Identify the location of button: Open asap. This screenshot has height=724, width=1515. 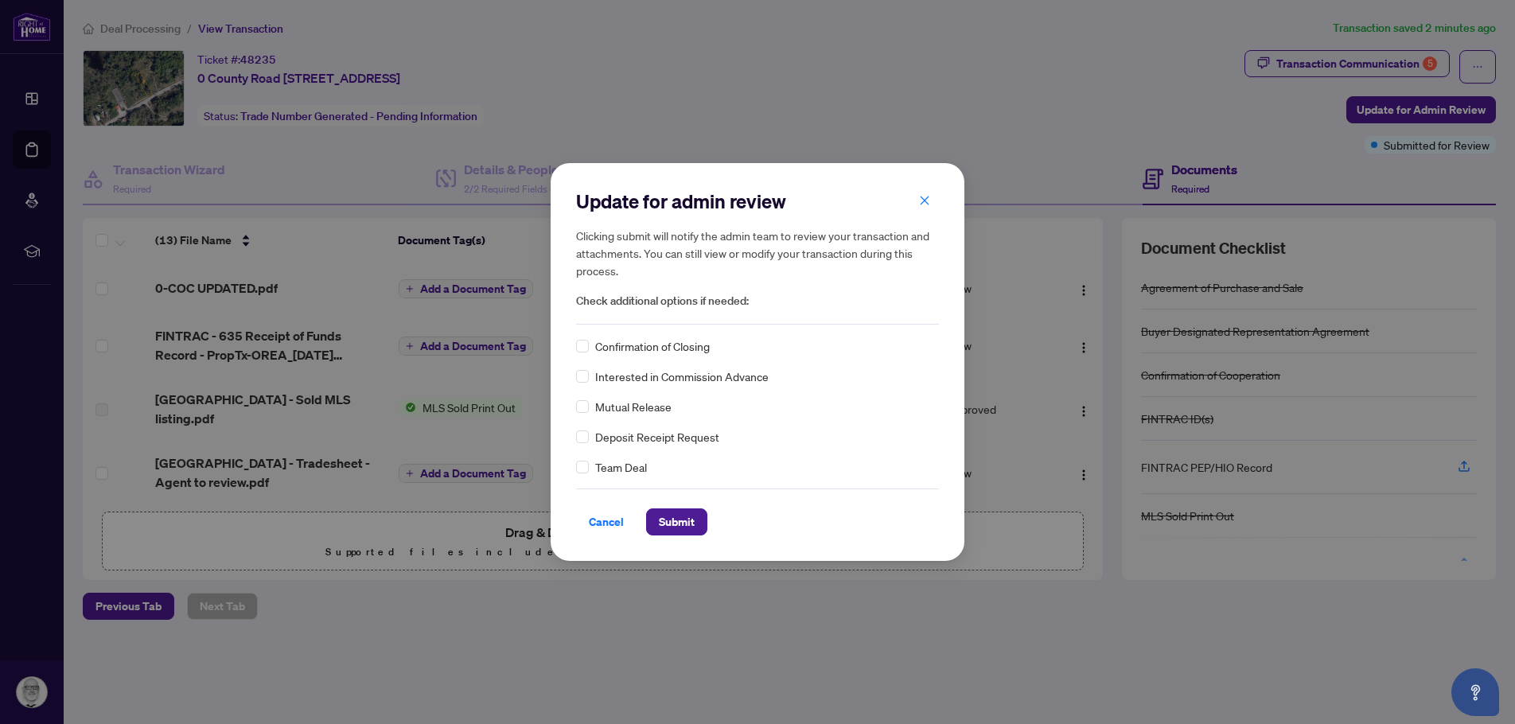
(1475, 692).